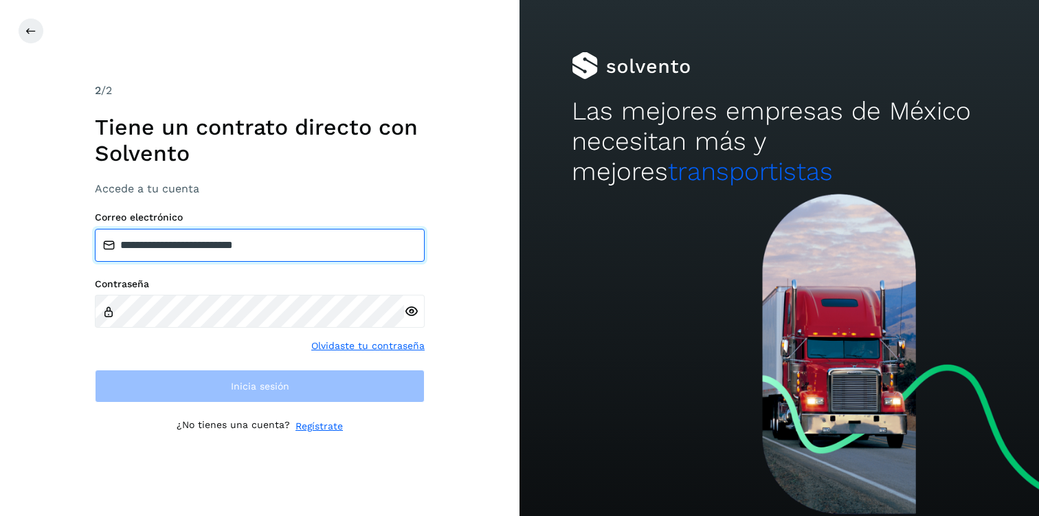 Image resolution: width=1039 pixels, height=516 pixels. I want to click on h1: Tiene un contrato directo con Solvento, so click(260, 140).